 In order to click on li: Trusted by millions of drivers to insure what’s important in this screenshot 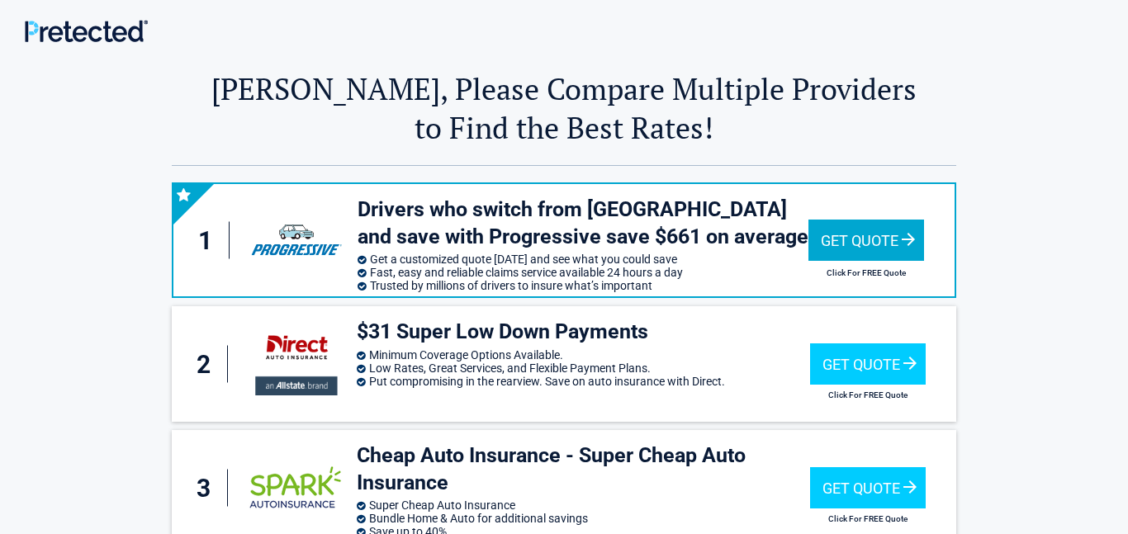, I will do `click(583, 286)`.